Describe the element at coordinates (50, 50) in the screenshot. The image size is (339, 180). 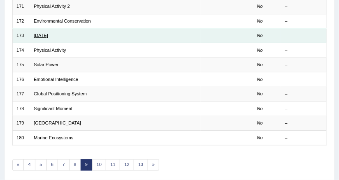
I see `a: Physical Activity` at that location.